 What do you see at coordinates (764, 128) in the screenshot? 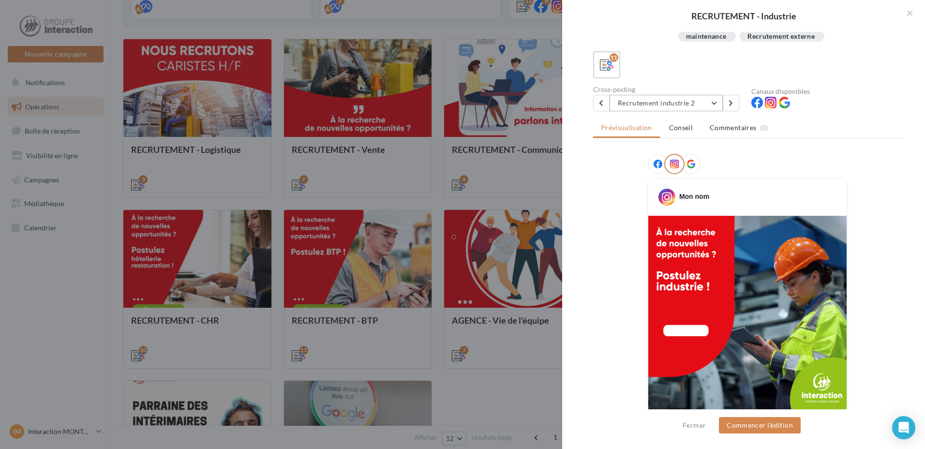
I see `span: (0)` at bounding box center [764, 128].